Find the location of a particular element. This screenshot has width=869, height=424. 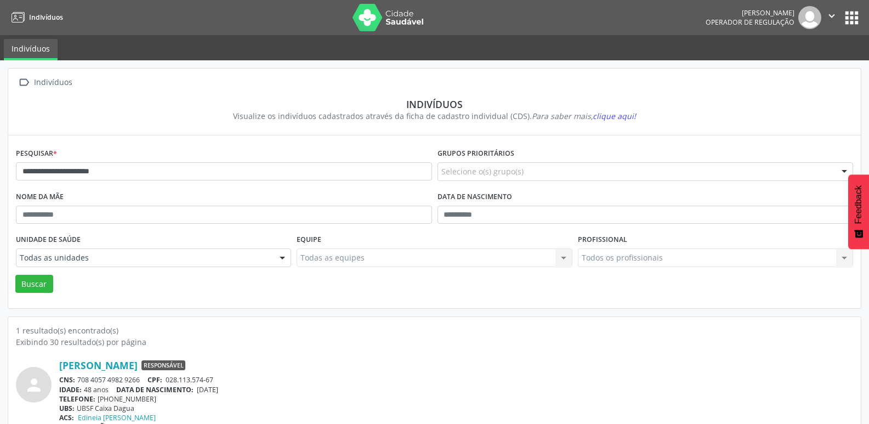

span: 028.113.574-67 is located at coordinates (189, 380).